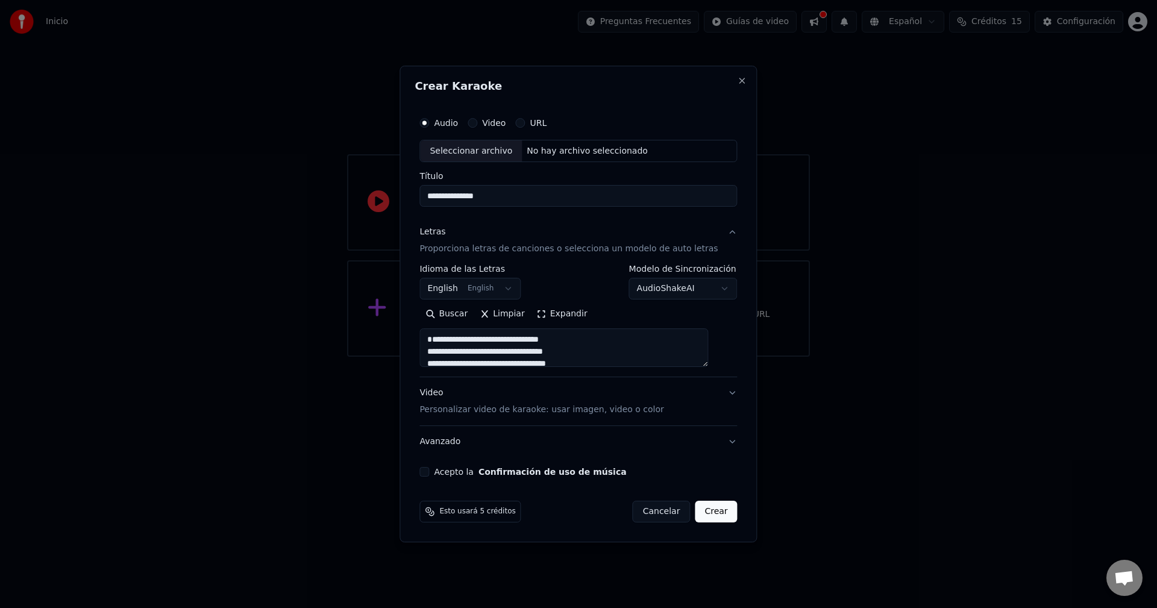 The height and width of the screenshot is (608, 1157). I want to click on div: LetrasProporciona letras de canciones o selecciona un modelo de auto letras, so click(578, 321).